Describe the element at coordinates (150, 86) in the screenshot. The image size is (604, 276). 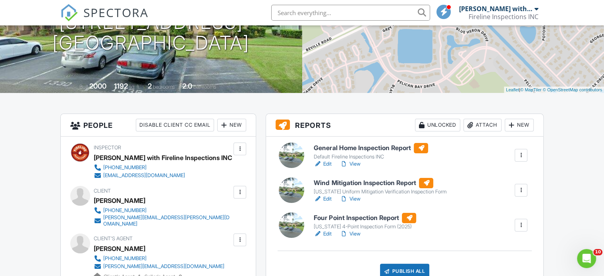
I see `div: 2` at that location.